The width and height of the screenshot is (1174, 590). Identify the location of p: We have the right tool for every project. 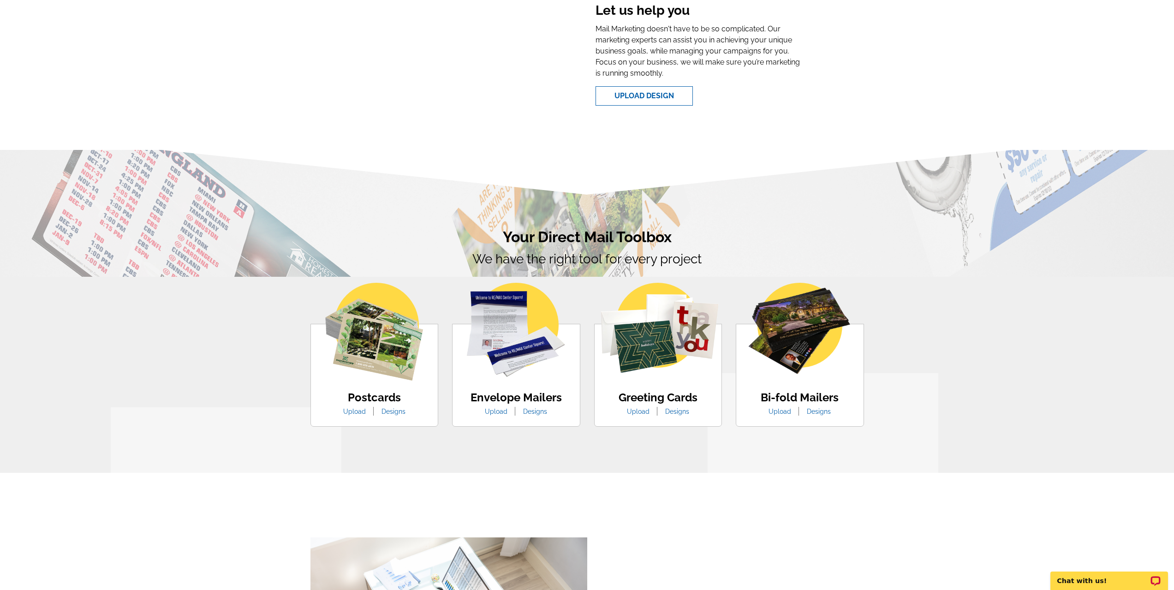
(587, 272).